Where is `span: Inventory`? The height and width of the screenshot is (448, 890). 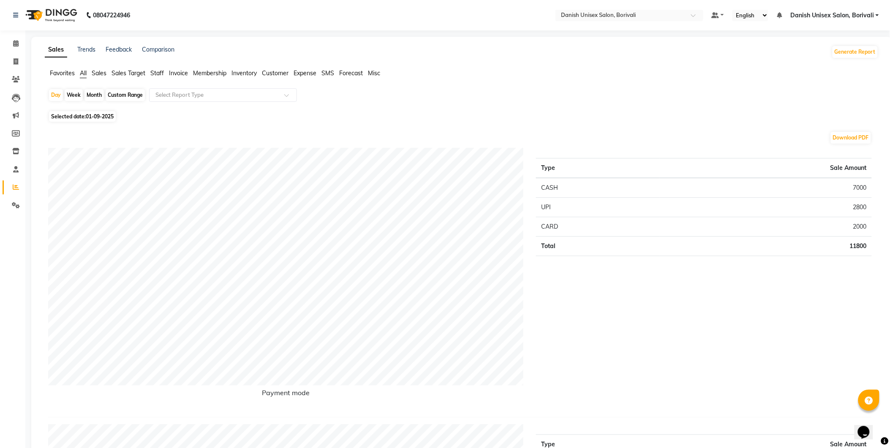
span: Inventory is located at coordinates (244, 73).